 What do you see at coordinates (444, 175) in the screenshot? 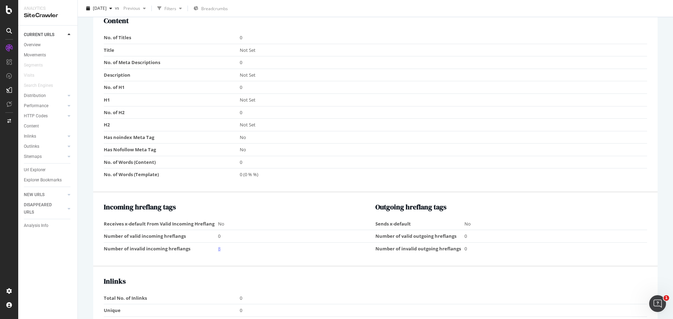
I see `td: 0 (0 % %)` at bounding box center [444, 175].